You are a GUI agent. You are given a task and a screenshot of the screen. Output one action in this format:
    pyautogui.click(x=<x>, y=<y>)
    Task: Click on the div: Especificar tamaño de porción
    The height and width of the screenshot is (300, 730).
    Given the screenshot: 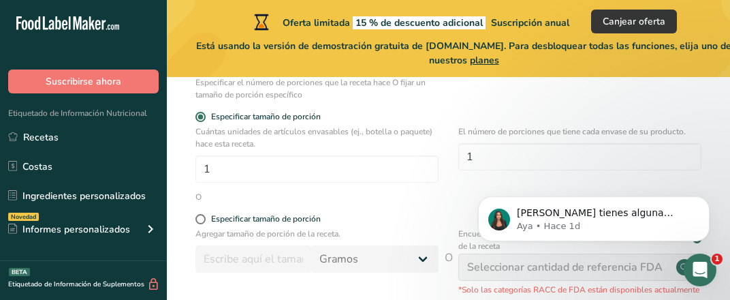 What is the action you would take?
    pyautogui.click(x=266, y=219)
    